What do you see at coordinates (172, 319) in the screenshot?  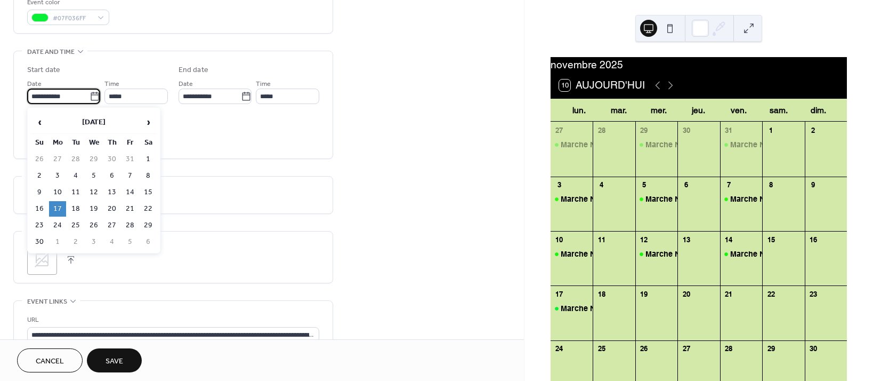 I see `div: URL` at bounding box center [172, 319].